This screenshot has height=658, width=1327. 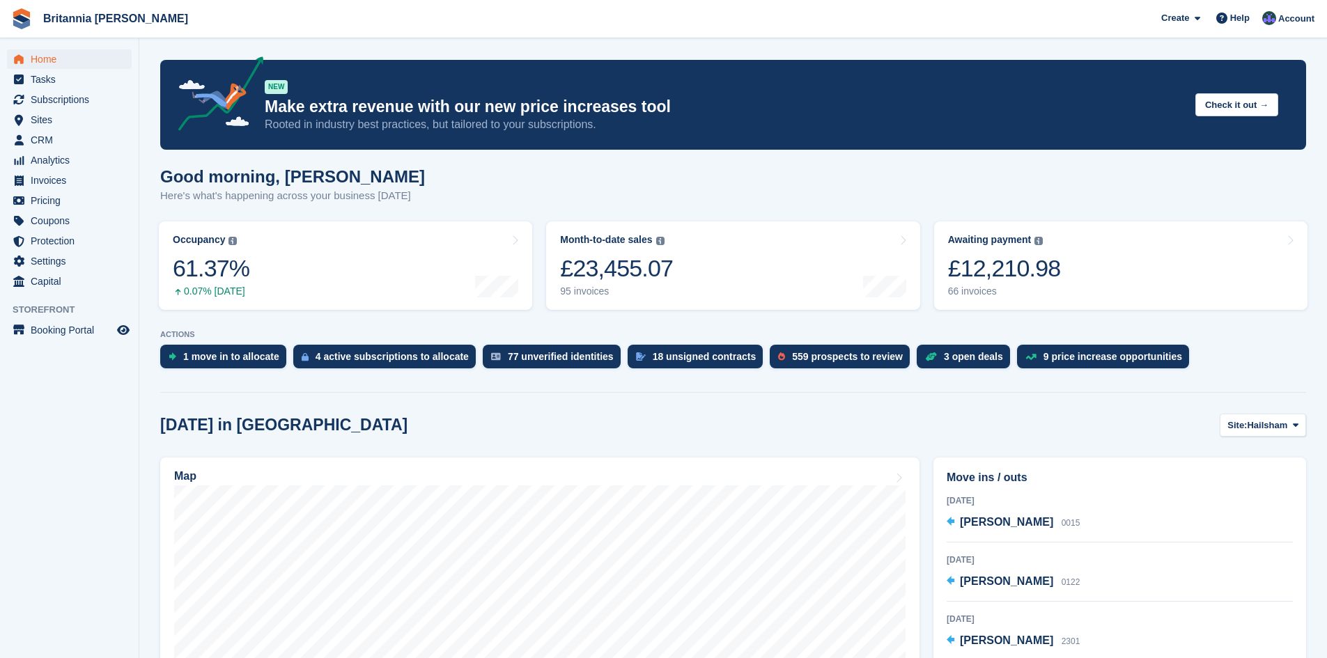 I want to click on img: contract_signature_icon-13c848040528278c33f63329250d36e43548de30e8caae1d1a13099fd9432cc5.svg, so click(x=641, y=357).